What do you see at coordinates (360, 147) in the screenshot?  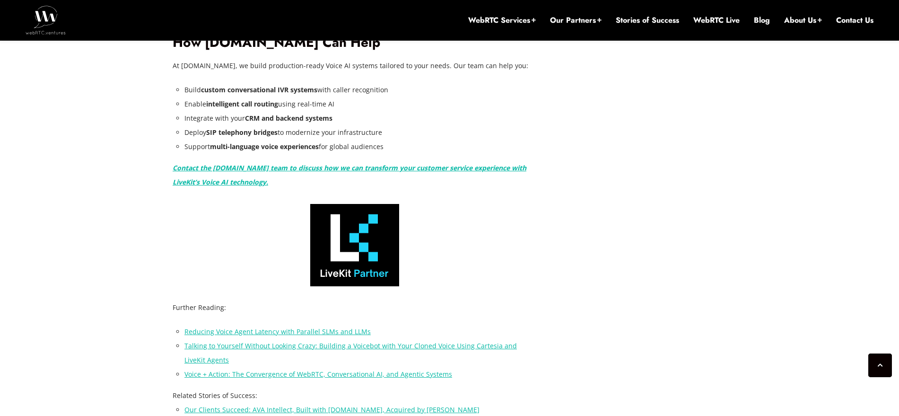 I see `li: Support for global audiences` at bounding box center [360, 147].